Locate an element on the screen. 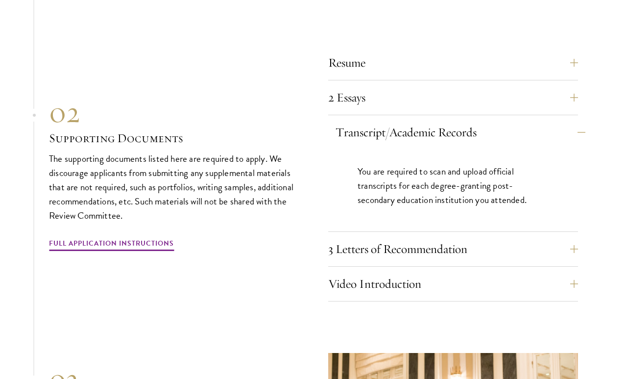 Image resolution: width=627 pixels, height=379 pixels. div: 02 is located at coordinates (174, 112).